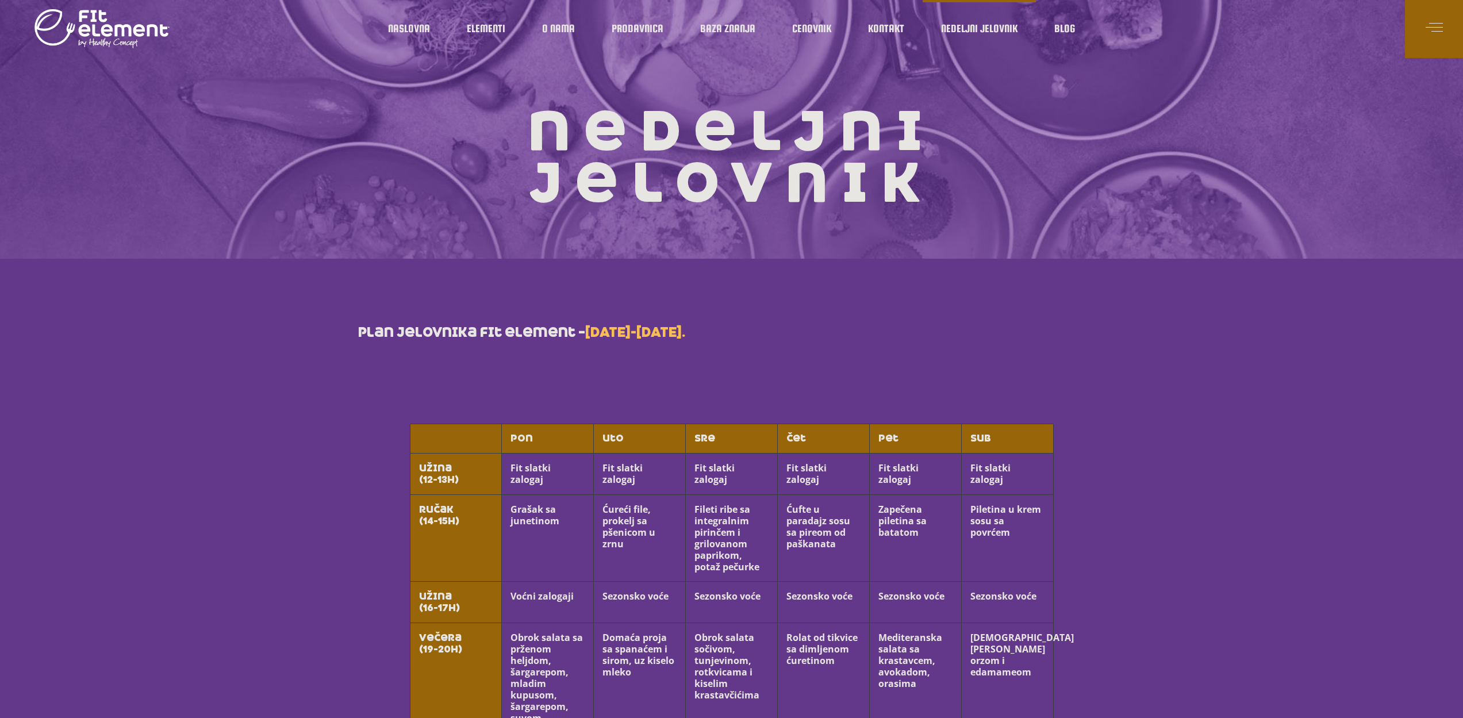  Describe the element at coordinates (1007, 439) in the screenshot. I see `th: sub` at that location.